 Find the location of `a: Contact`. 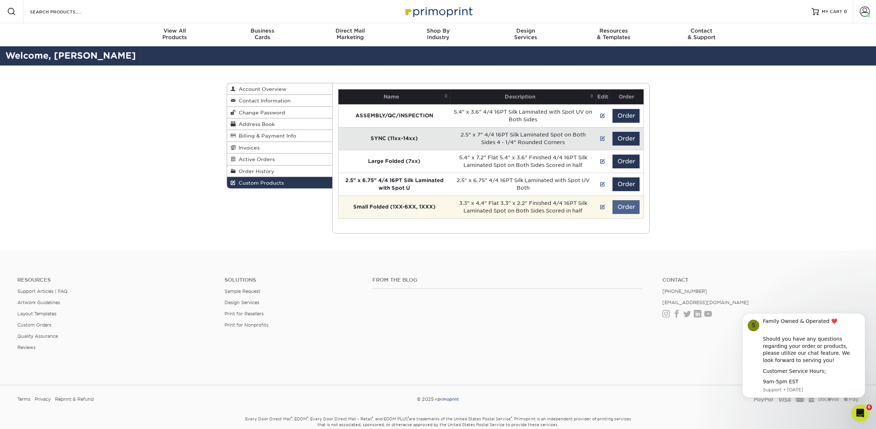

a: Contact is located at coordinates (761, 280).